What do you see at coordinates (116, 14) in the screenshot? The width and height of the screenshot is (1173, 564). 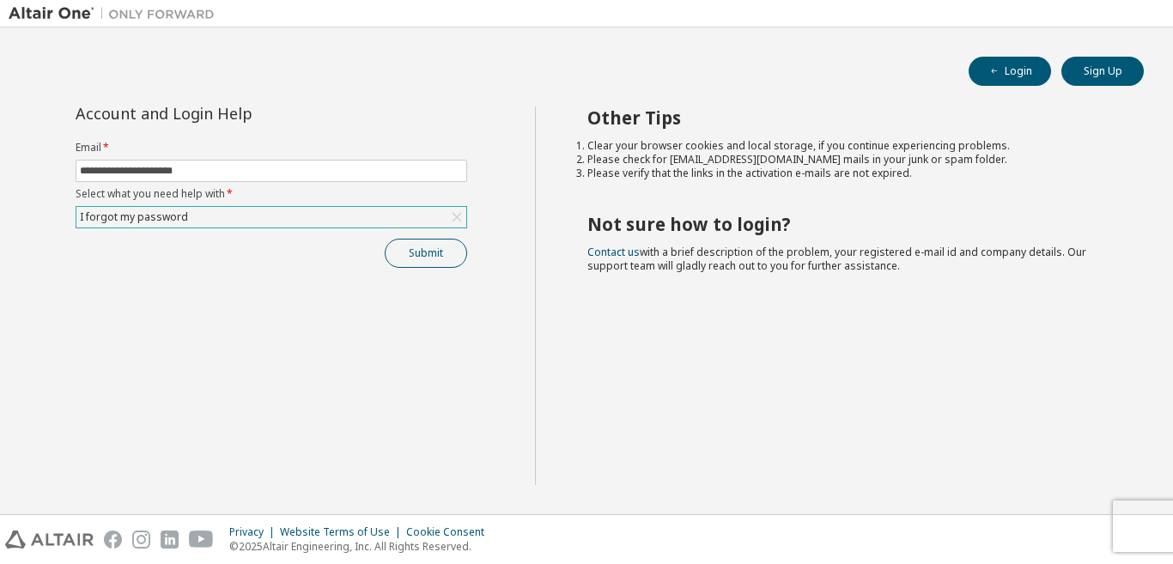 I see `img: Altair One` at bounding box center [116, 14].